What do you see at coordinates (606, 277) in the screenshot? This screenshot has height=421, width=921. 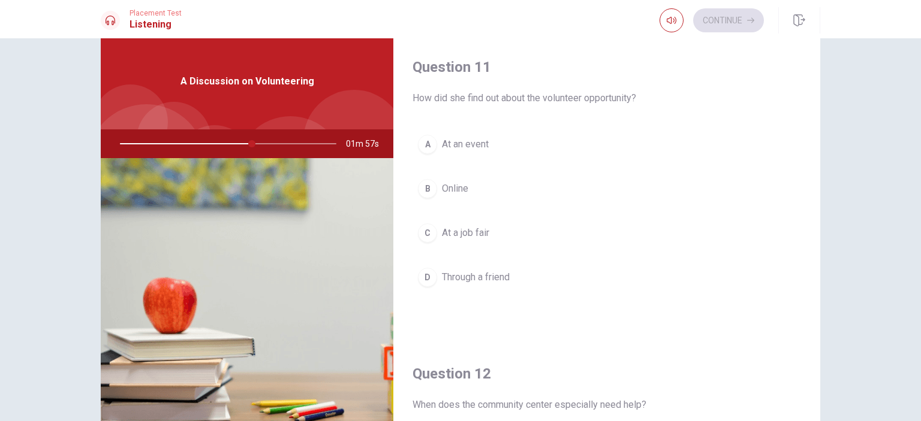 I see `button: DThrough a friend` at bounding box center [606, 277].